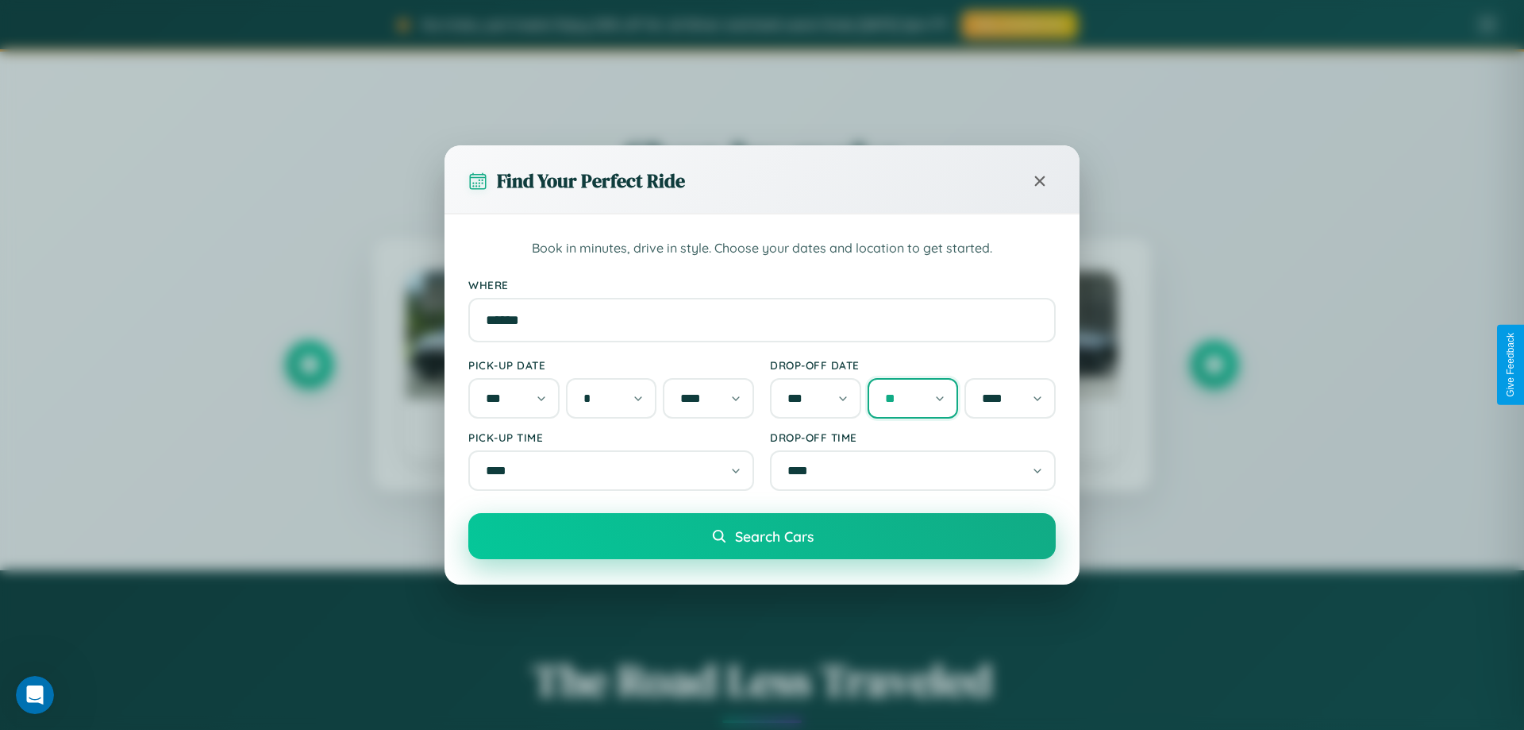  I want to click on label: Drop-off Time, so click(913, 437).